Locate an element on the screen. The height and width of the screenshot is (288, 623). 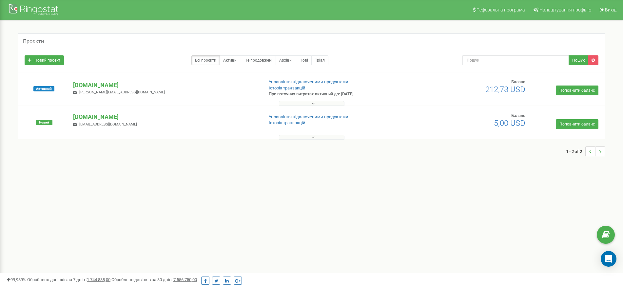
h5: Проєкти is located at coordinates (33, 42).